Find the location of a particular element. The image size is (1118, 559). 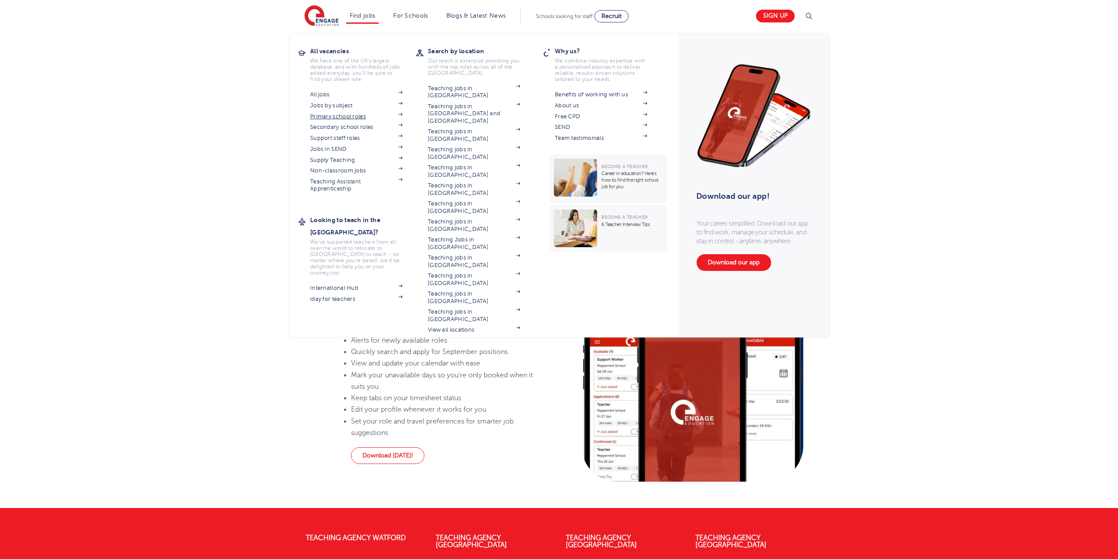

a: View all locations is located at coordinates (474, 330).